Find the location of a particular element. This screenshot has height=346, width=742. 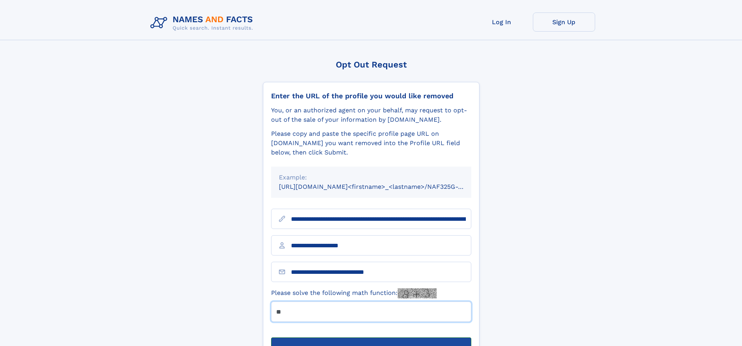

label: Please solve the following math function: is located at coordinates (354, 293).